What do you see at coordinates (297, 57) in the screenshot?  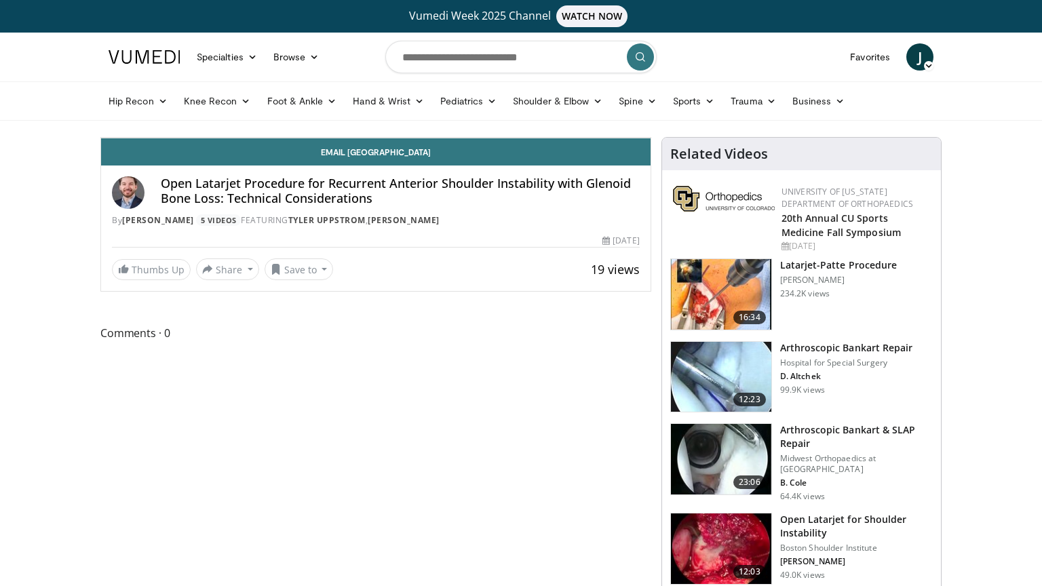 I see `a: Browse` at bounding box center [297, 57].